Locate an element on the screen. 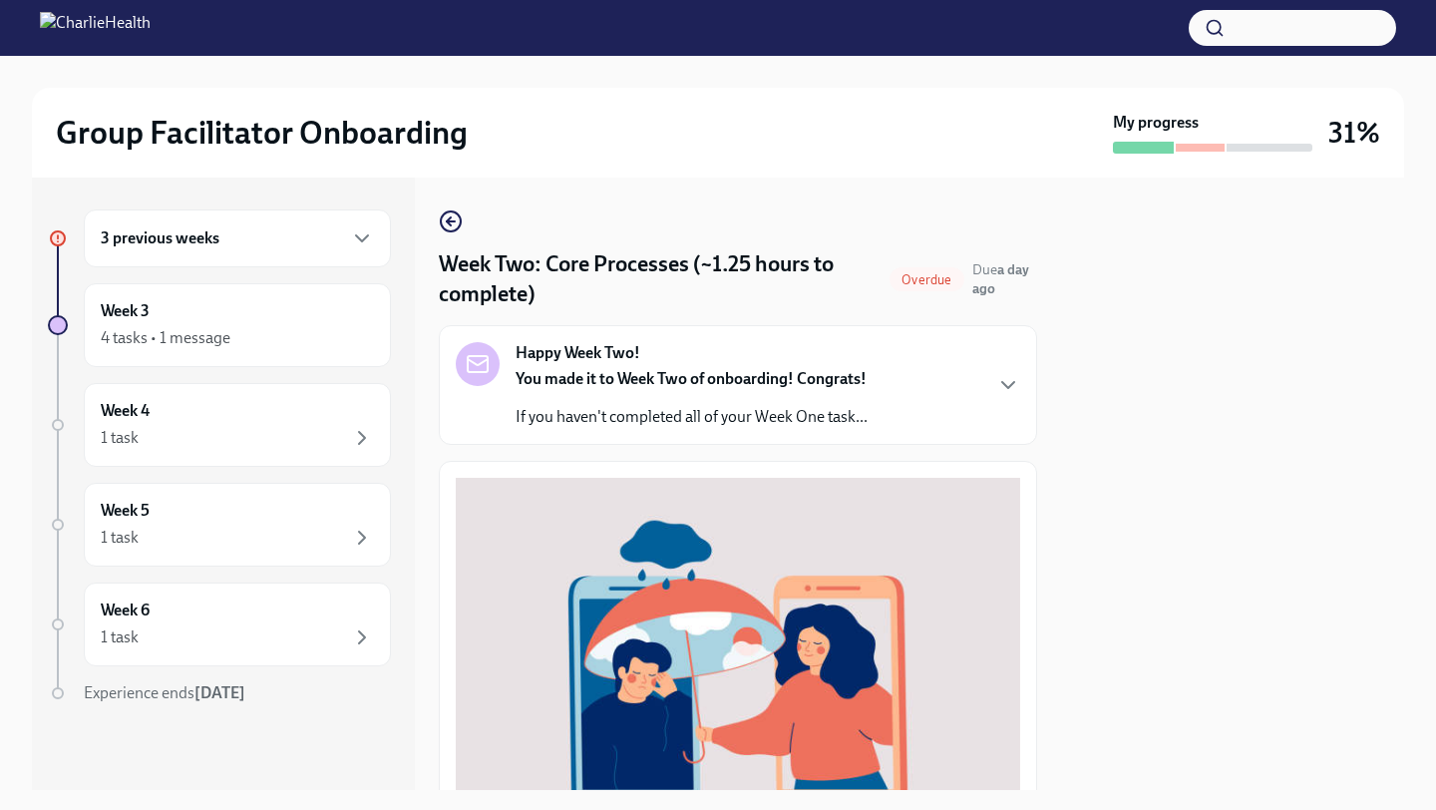 The width and height of the screenshot is (1436, 810). span: Overdue is located at coordinates (926, 279).